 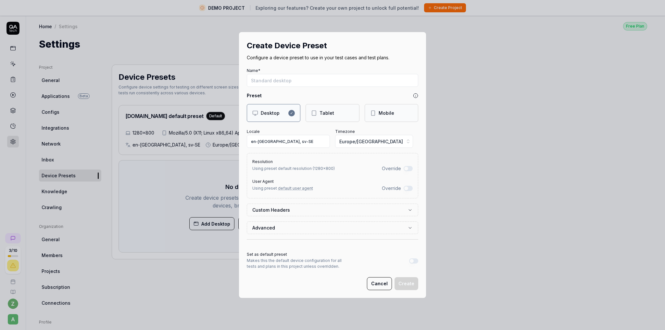 What do you see at coordinates (332, 46) in the screenshot?
I see `h2: Create Device Preset` at bounding box center [332, 46].